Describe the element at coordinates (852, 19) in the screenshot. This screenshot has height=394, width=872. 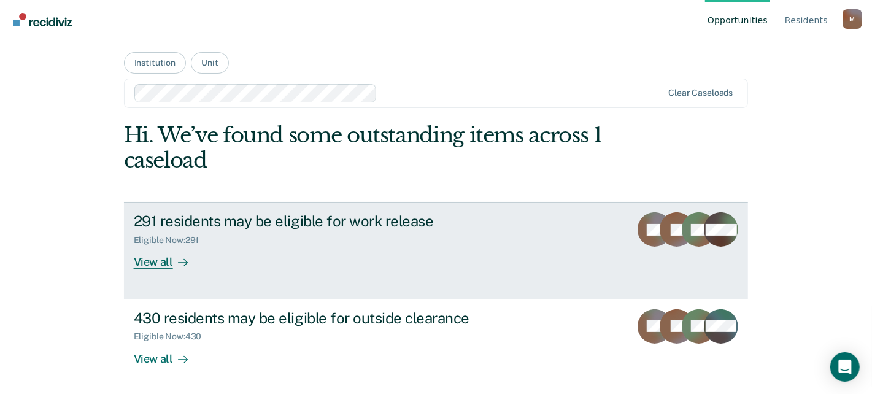
I see `div: M` at that location.